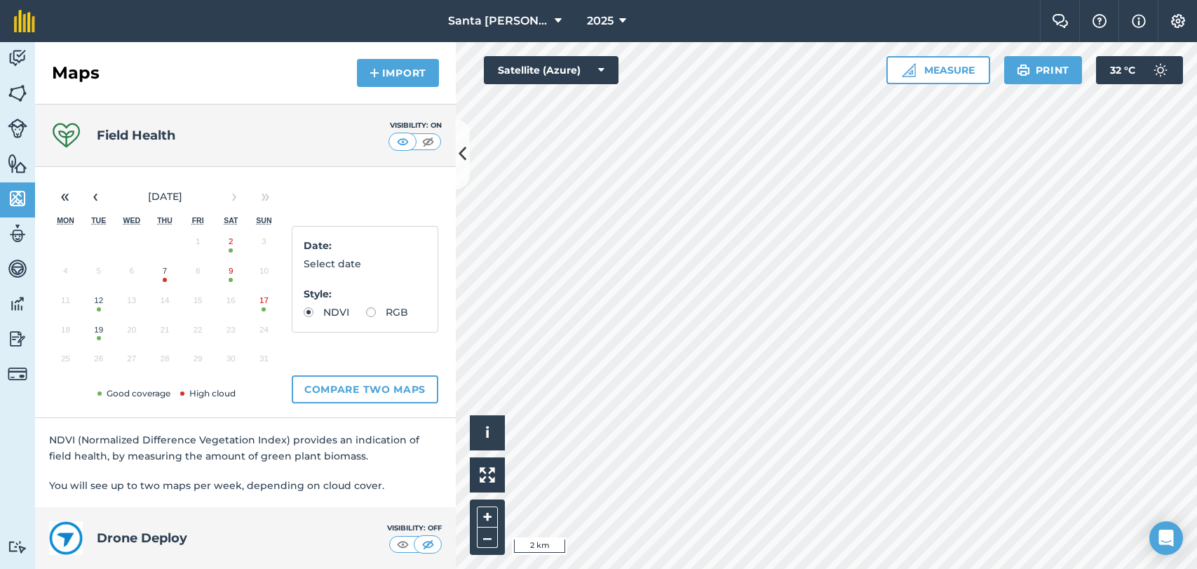 This screenshot has width=1197, height=569. What do you see at coordinates (164, 362) in the screenshot?
I see `button: August 28, 2025` at bounding box center [164, 362].